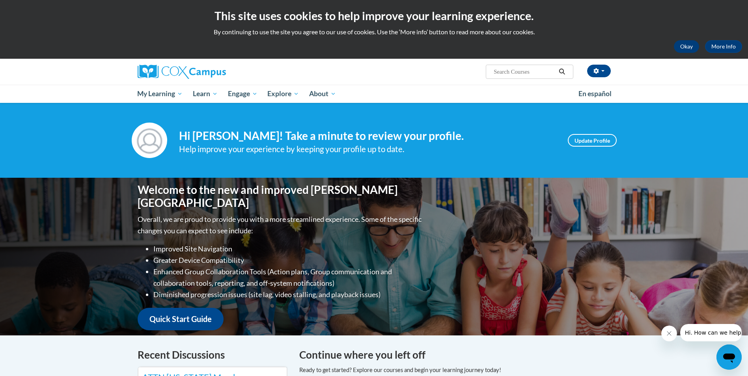  I want to click on h2: This site uses cookies to help improve your learning experience., so click(374, 16).